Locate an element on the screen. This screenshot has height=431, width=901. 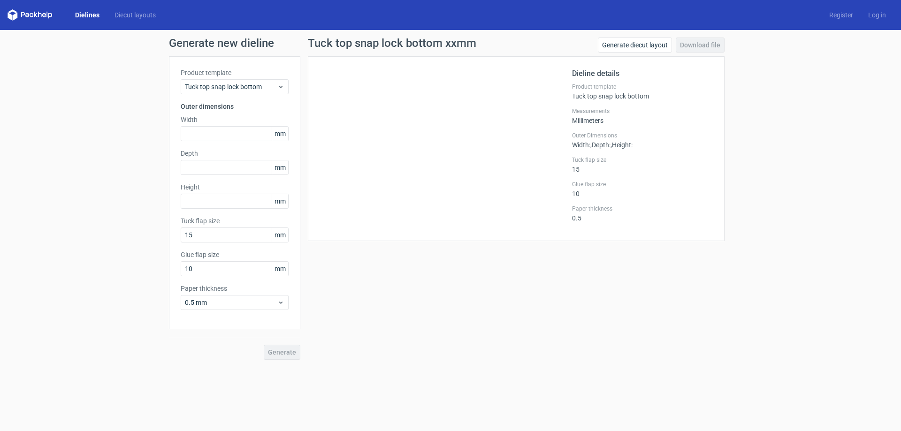
a: Log in is located at coordinates (877, 15).